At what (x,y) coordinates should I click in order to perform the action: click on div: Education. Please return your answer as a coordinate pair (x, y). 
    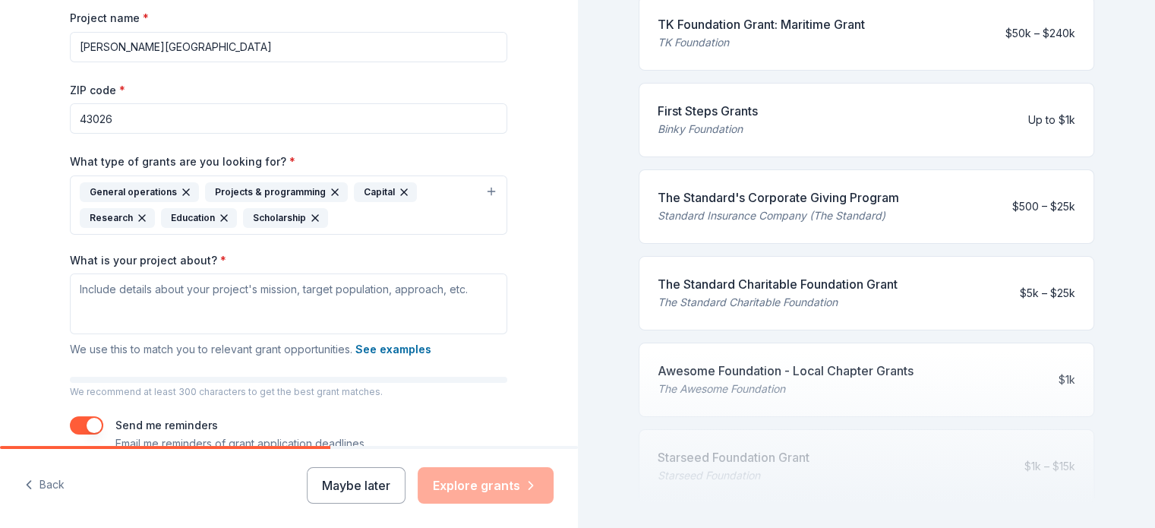
    Looking at the image, I should click on (199, 218).